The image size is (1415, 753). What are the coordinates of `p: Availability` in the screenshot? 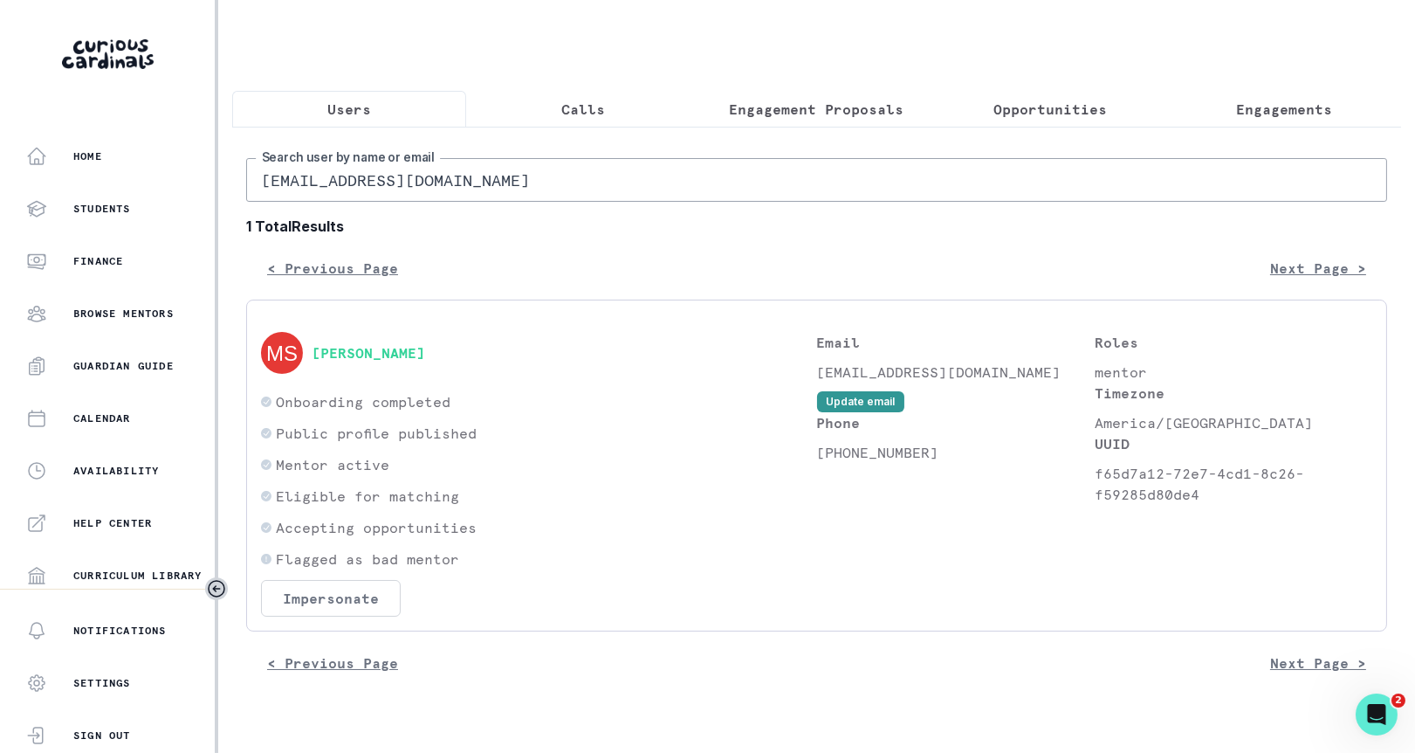 It's located at (116, 471).